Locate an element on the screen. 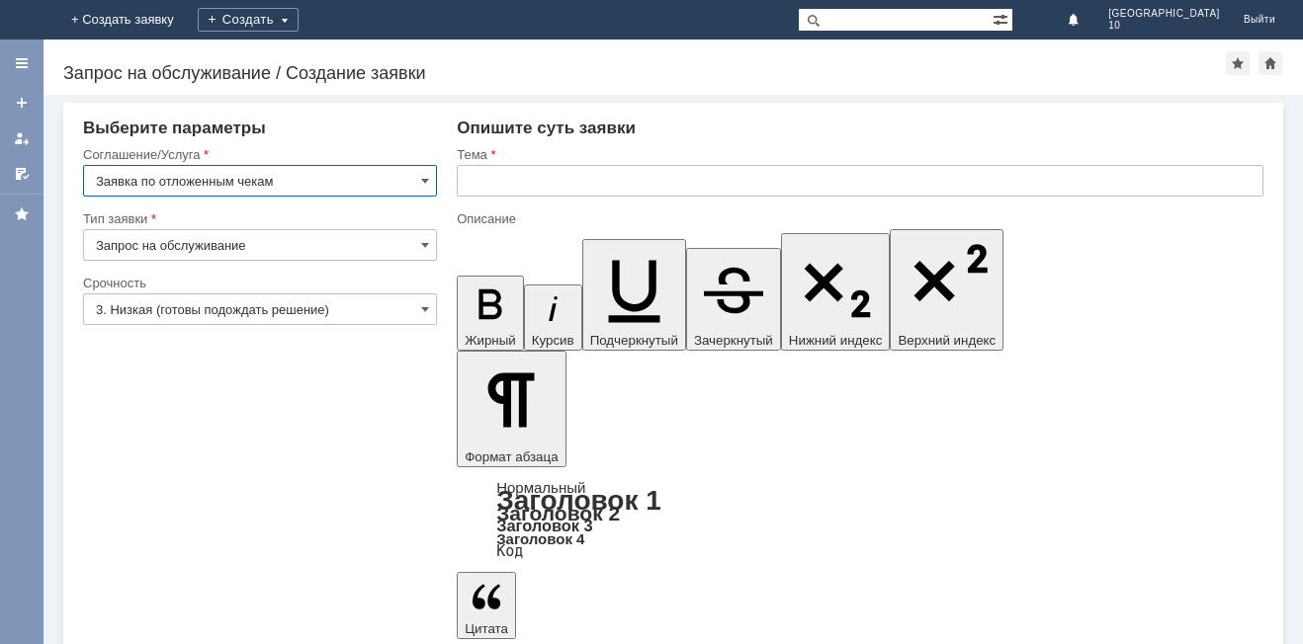 This screenshot has width=1303, height=644. button: Формат абзаца is located at coordinates (511, 409).